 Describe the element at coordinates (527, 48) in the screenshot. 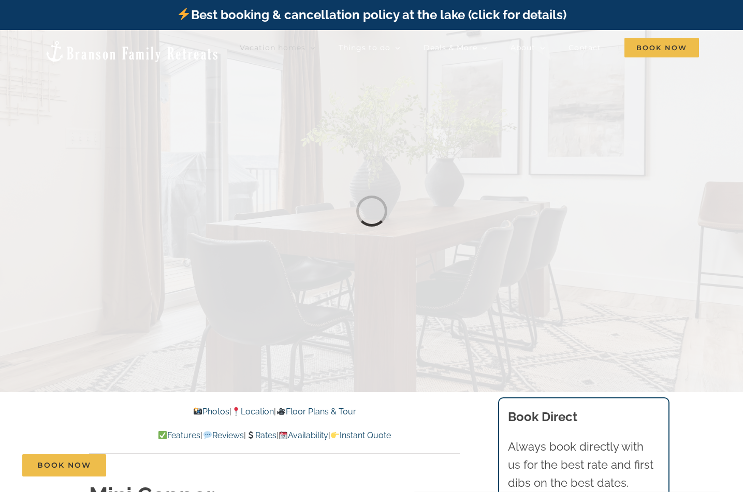

I see `a: About` at that location.